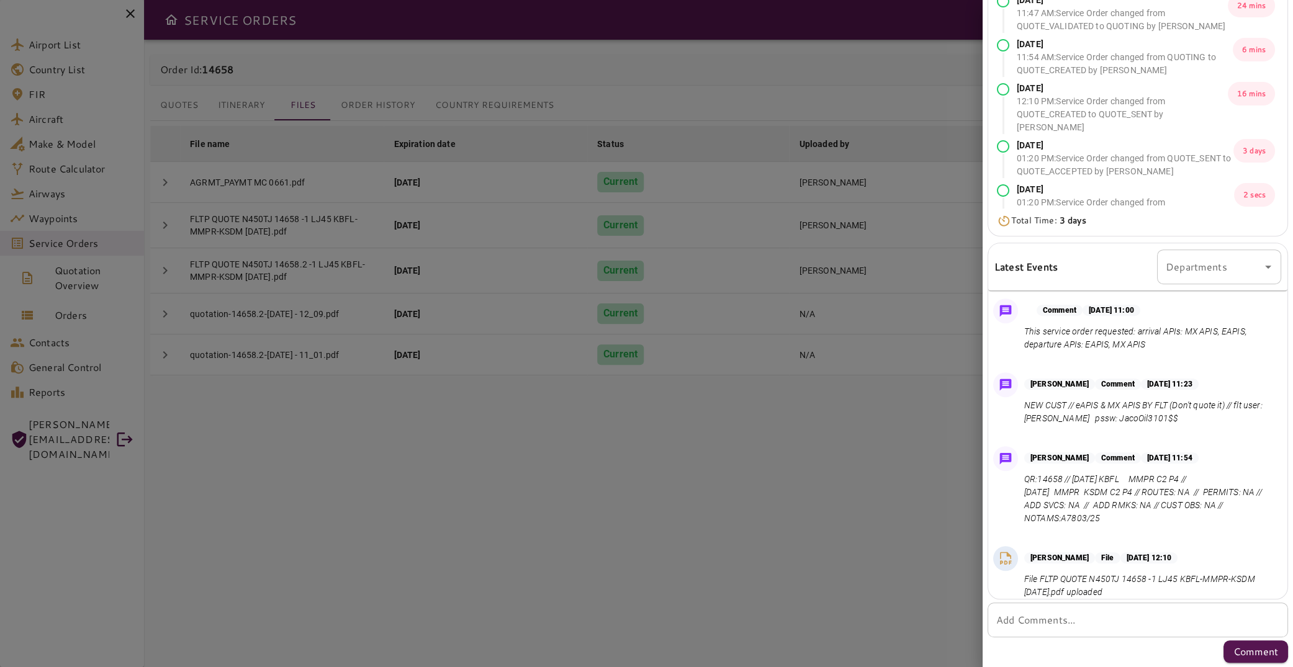 Image resolution: width=1293 pixels, height=667 pixels. Describe the element at coordinates (1006, 559) in the screenshot. I see `img: PDF File` at that location.